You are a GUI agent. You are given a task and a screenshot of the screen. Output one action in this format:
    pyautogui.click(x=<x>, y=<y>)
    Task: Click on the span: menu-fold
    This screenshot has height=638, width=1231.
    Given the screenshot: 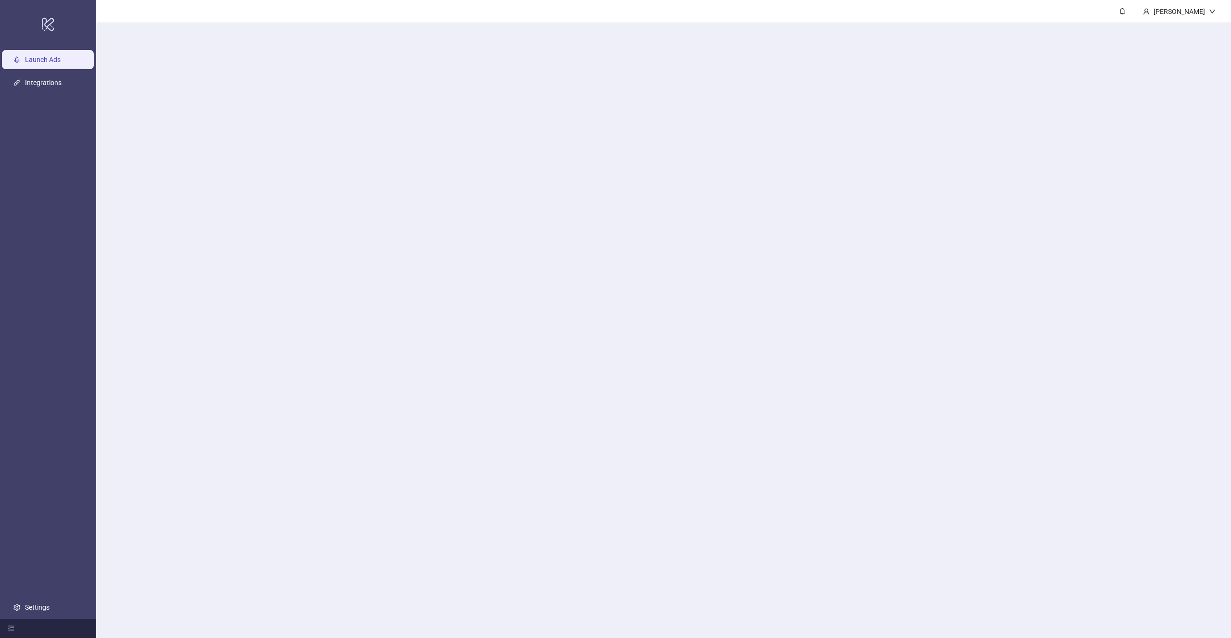 What is the action you would take?
    pyautogui.click(x=11, y=629)
    